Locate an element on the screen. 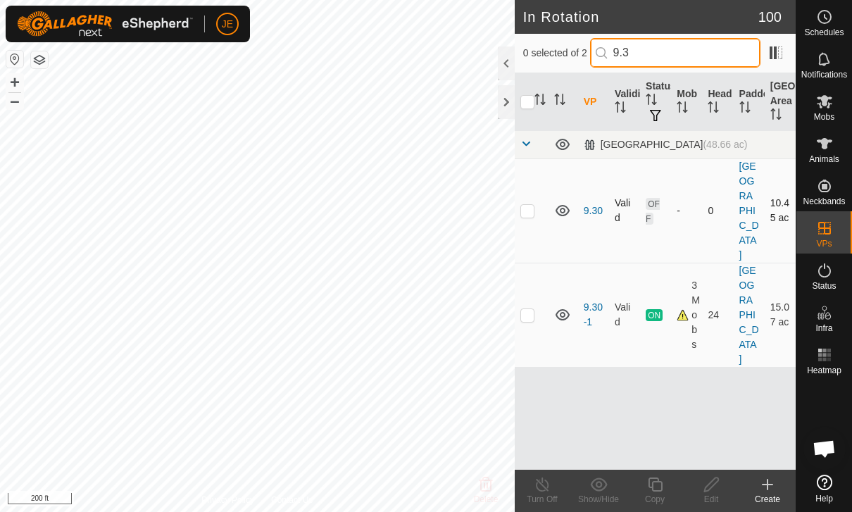 The width and height of the screenshot is (852, 512). td: 10.45 ac is located at coordinates (780, 211).